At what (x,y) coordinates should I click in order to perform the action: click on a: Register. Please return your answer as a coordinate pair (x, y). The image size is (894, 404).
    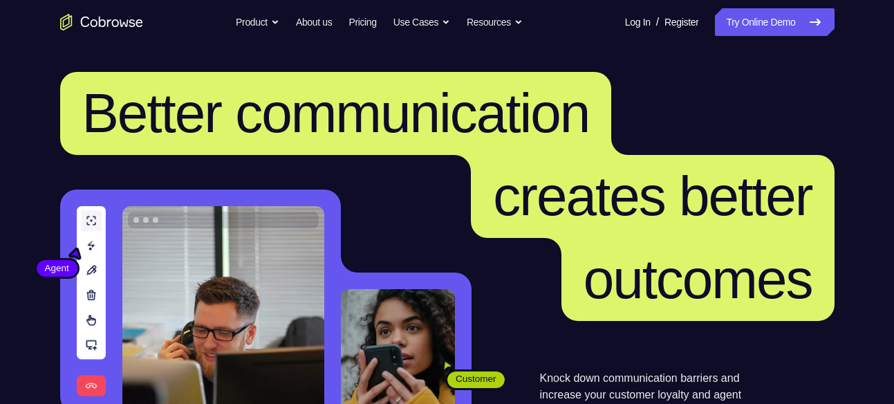
    Looking at the image, I should click on (681, 22).